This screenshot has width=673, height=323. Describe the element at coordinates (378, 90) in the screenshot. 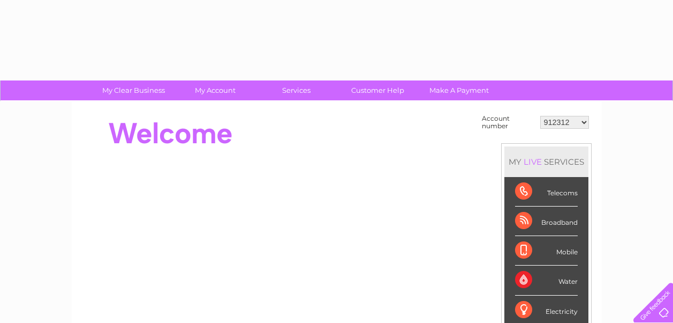

I see `a: Customer Help` at that location.